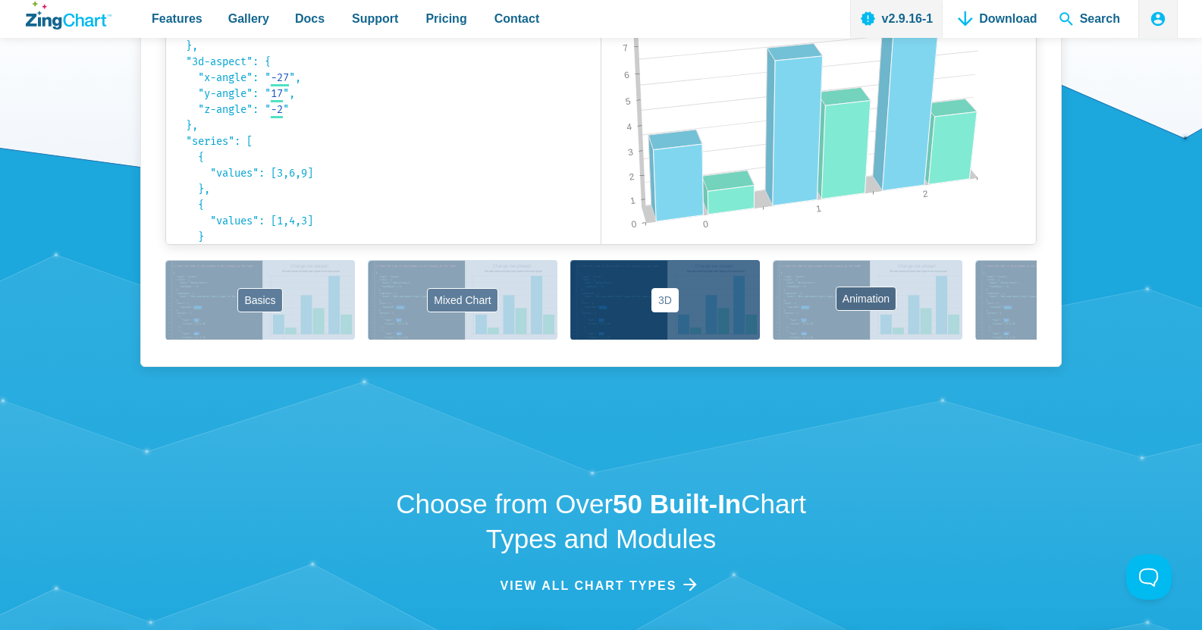  I want to click on a: ZingChart Logo. Click to return to the homepage, so click(68, 15).